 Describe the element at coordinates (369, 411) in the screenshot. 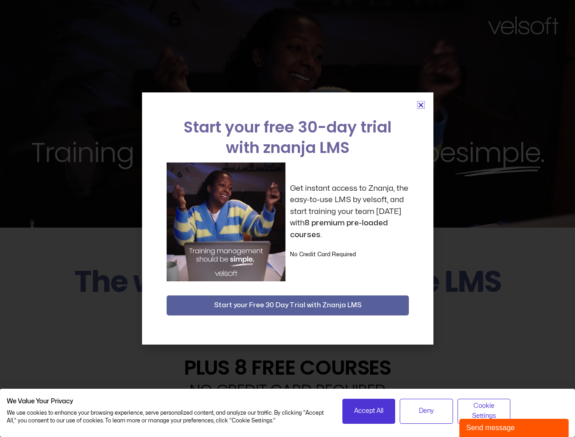

I see `span: Accept All` at that location.